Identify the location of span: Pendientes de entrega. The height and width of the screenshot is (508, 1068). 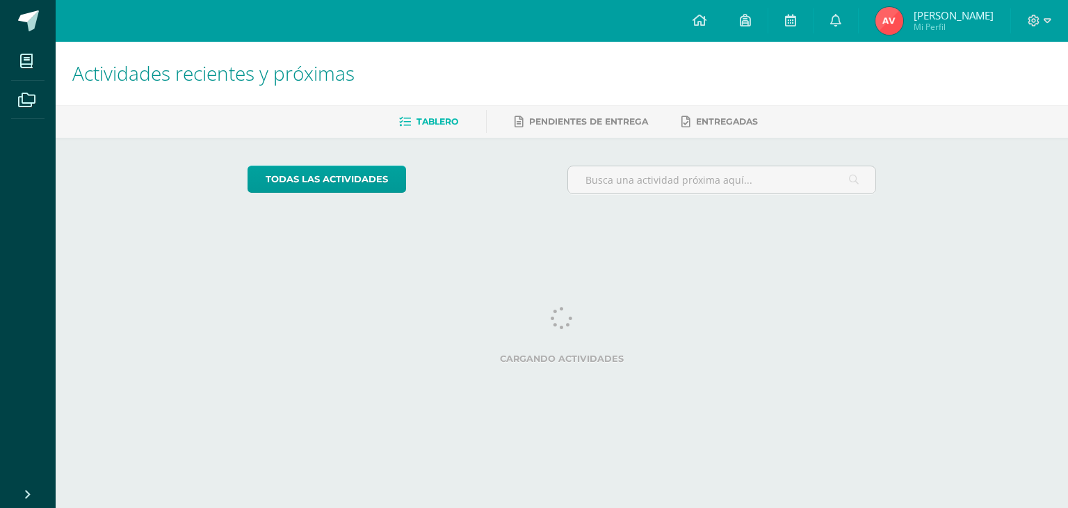
(588, 121).